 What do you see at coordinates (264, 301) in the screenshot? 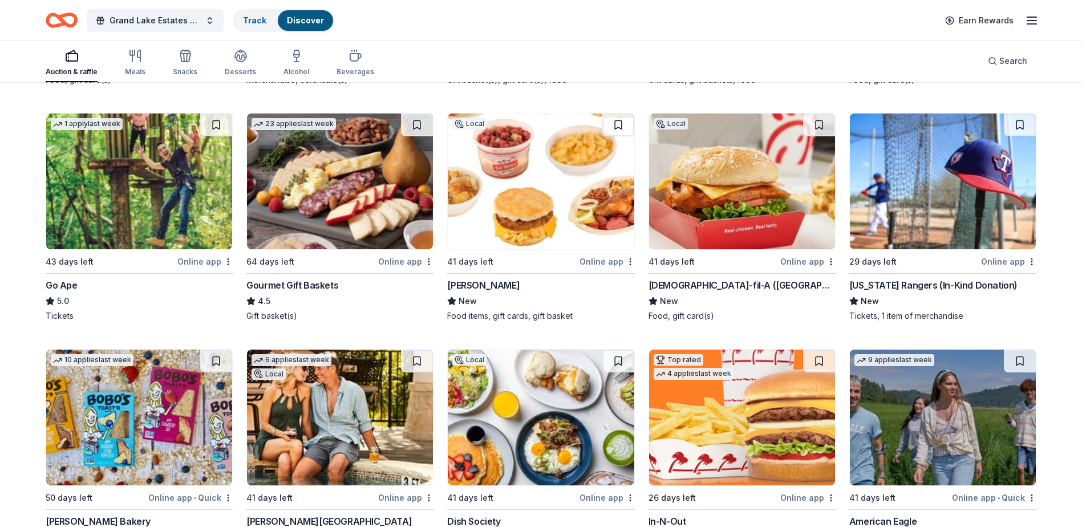
I see `span: 4.5` at bounding box center [264, 301].